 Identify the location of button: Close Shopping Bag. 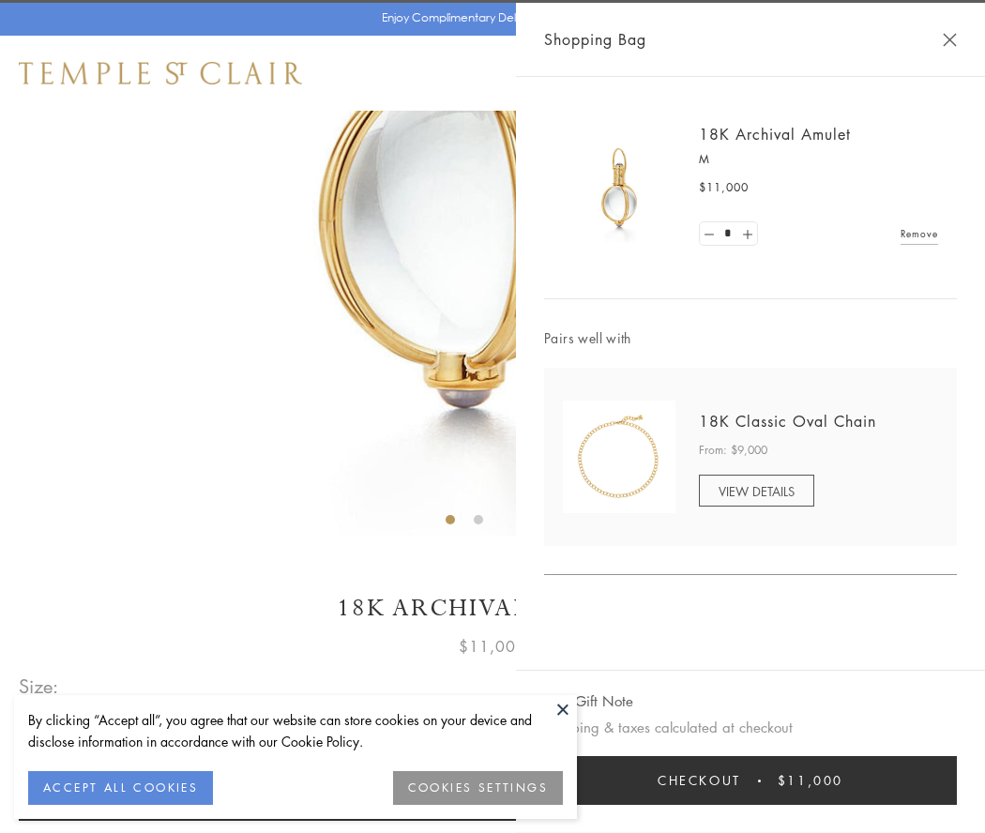
(949, 39).